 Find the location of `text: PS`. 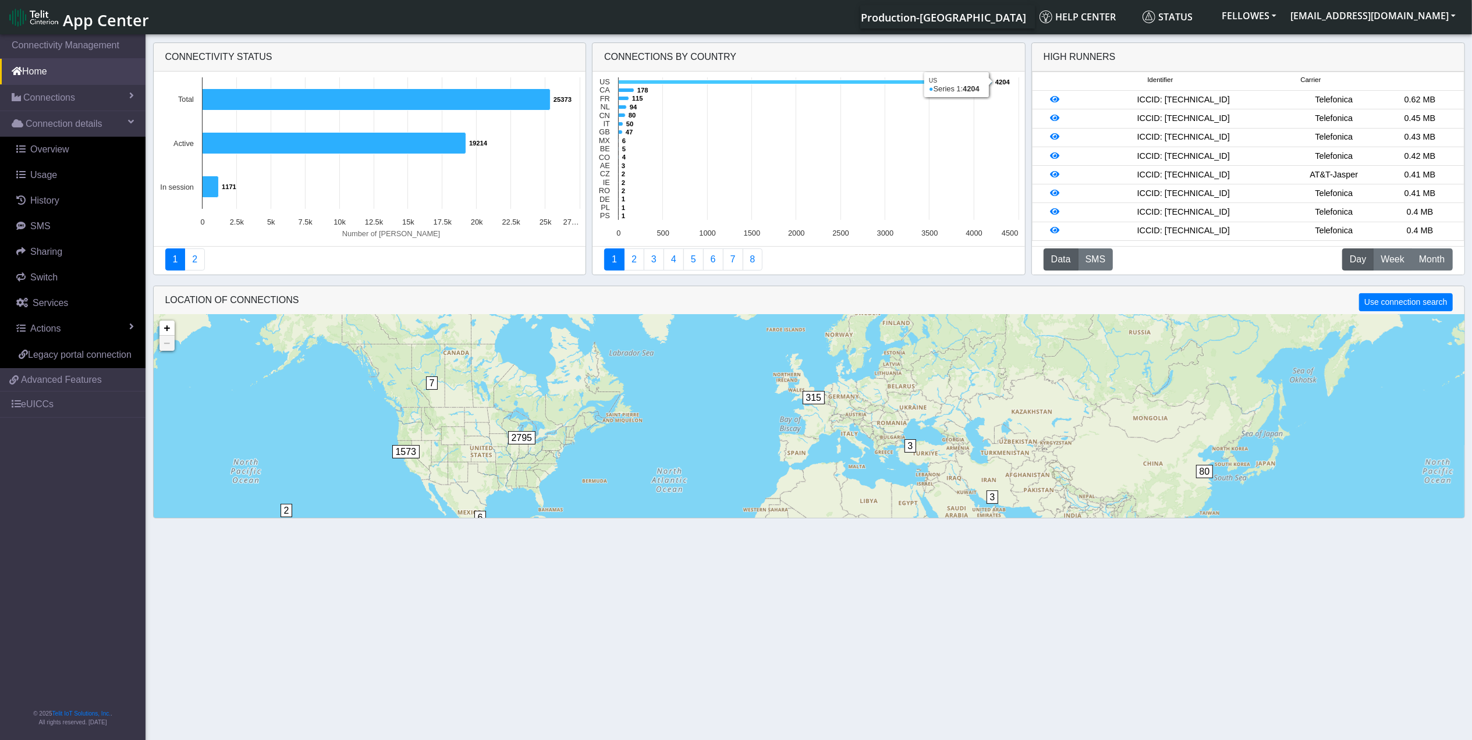

text: PS is located at coordinates (605, 215).